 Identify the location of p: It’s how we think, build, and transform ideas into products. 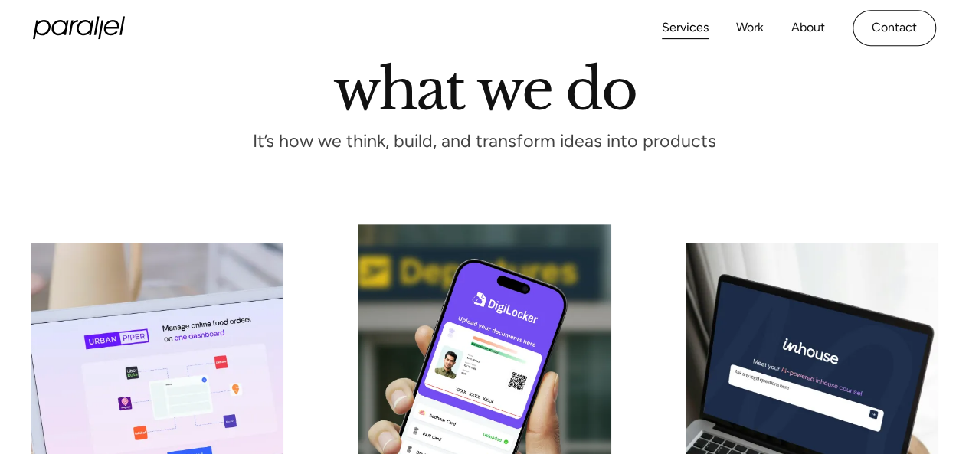
(485, 141).